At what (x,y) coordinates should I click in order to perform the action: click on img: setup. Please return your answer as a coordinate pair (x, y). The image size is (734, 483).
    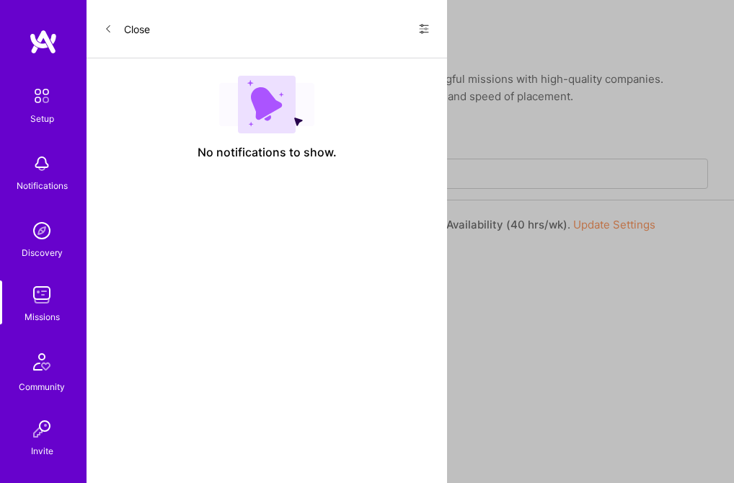
    Looking at the image, I should click on (42, 96).